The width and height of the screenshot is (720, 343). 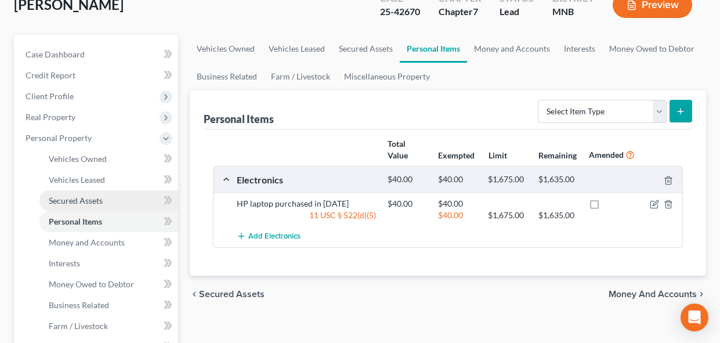 I want to click on span: Money Owed to Debtor, so click(x=91, y=284).